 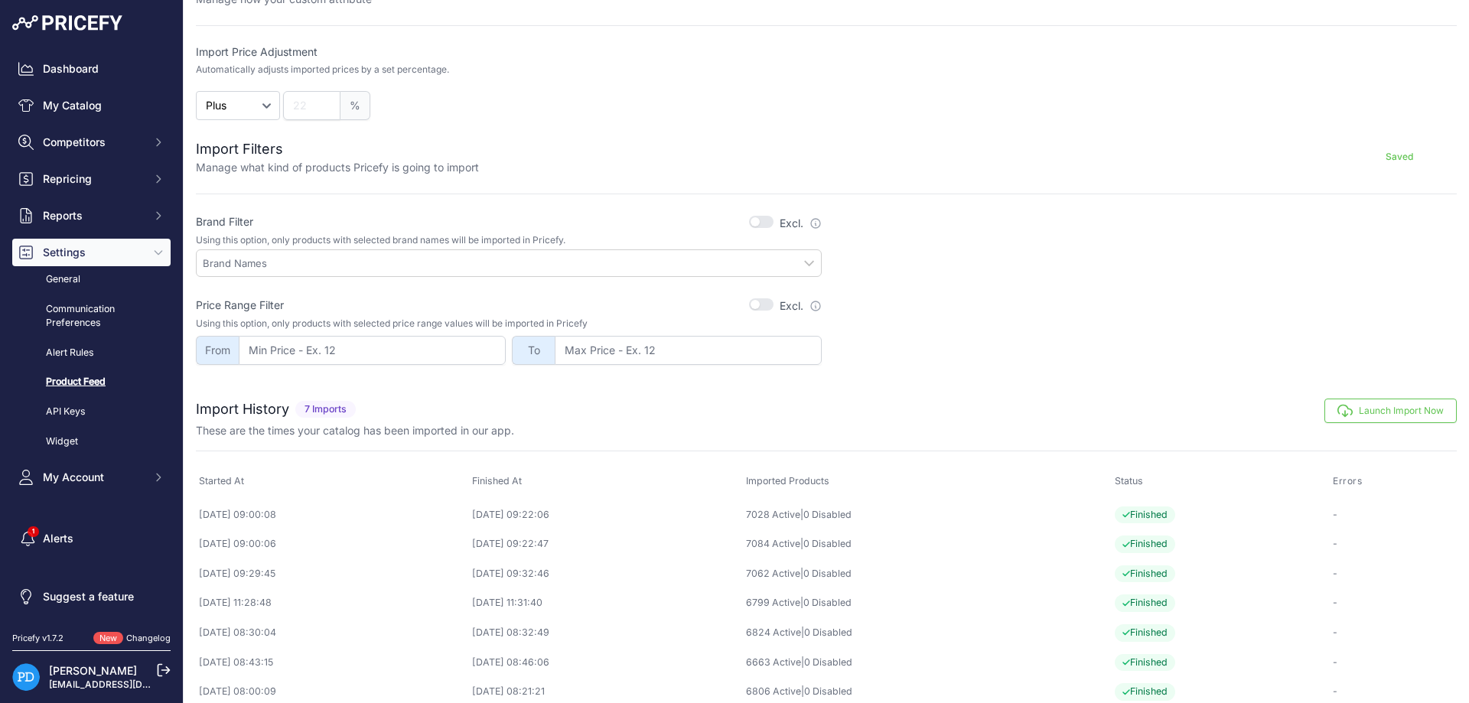 What do you see at coordinates (91, 412) in the screenshot?
I see `a: API Keys` at bounding box center [91, 412].